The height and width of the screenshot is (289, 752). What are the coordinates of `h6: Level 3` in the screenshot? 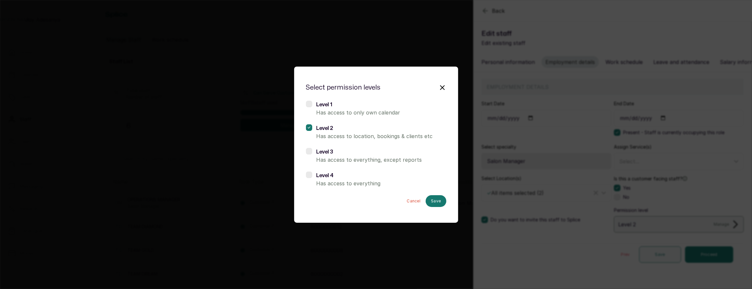 It's located at (381, 152).